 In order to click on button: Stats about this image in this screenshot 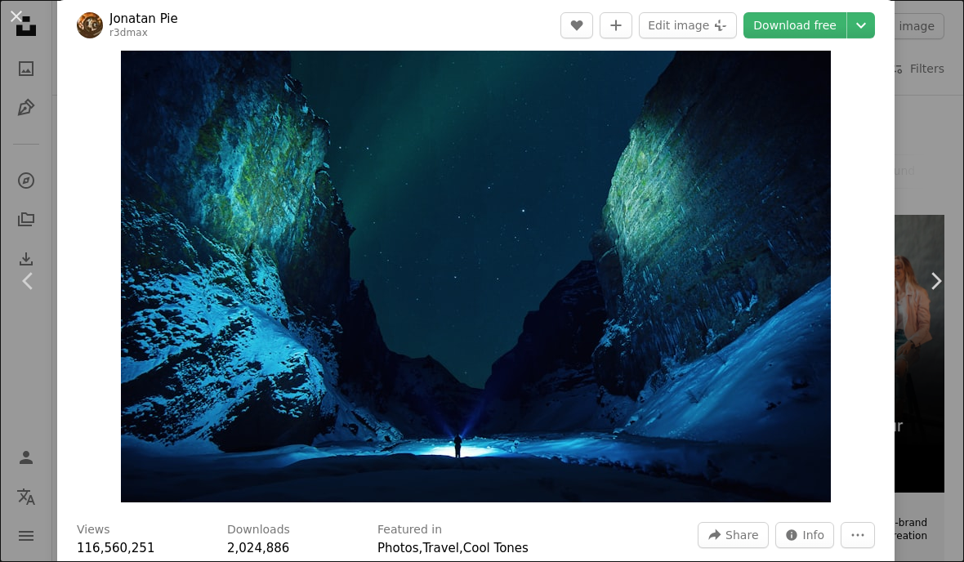, I will do `click(805, 535)`.